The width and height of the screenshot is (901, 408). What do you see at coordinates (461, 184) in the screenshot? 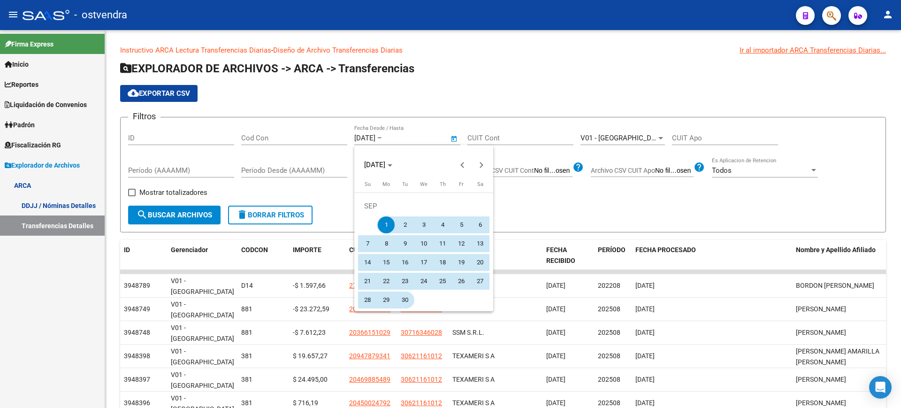
I see `span: Fr` at bounding box center [461, 184].